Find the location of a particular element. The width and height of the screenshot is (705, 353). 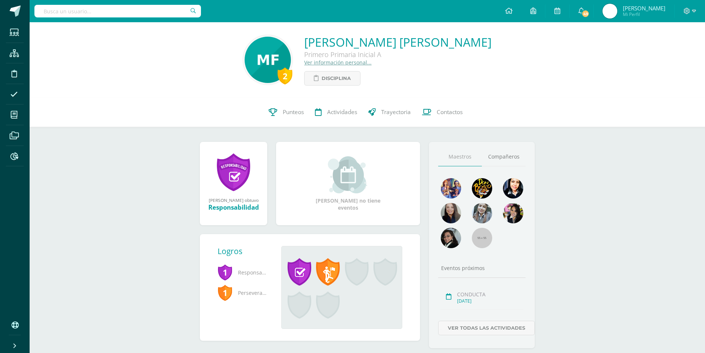

img: d23294d3298e81897bc1db09934f24d0.png is located at coordinates (451, 213).